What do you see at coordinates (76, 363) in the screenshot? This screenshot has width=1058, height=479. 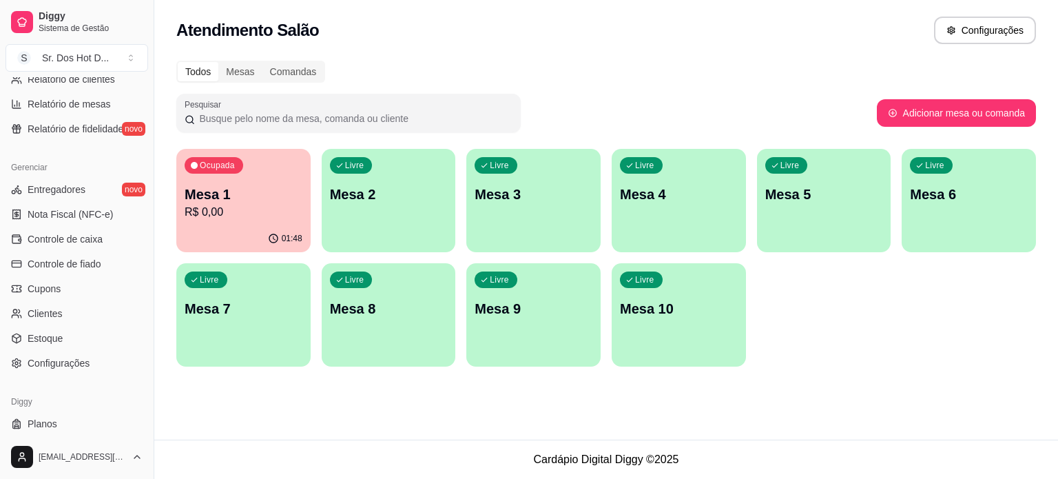 I see `a: Configurações` at bounding box center [76, 363].